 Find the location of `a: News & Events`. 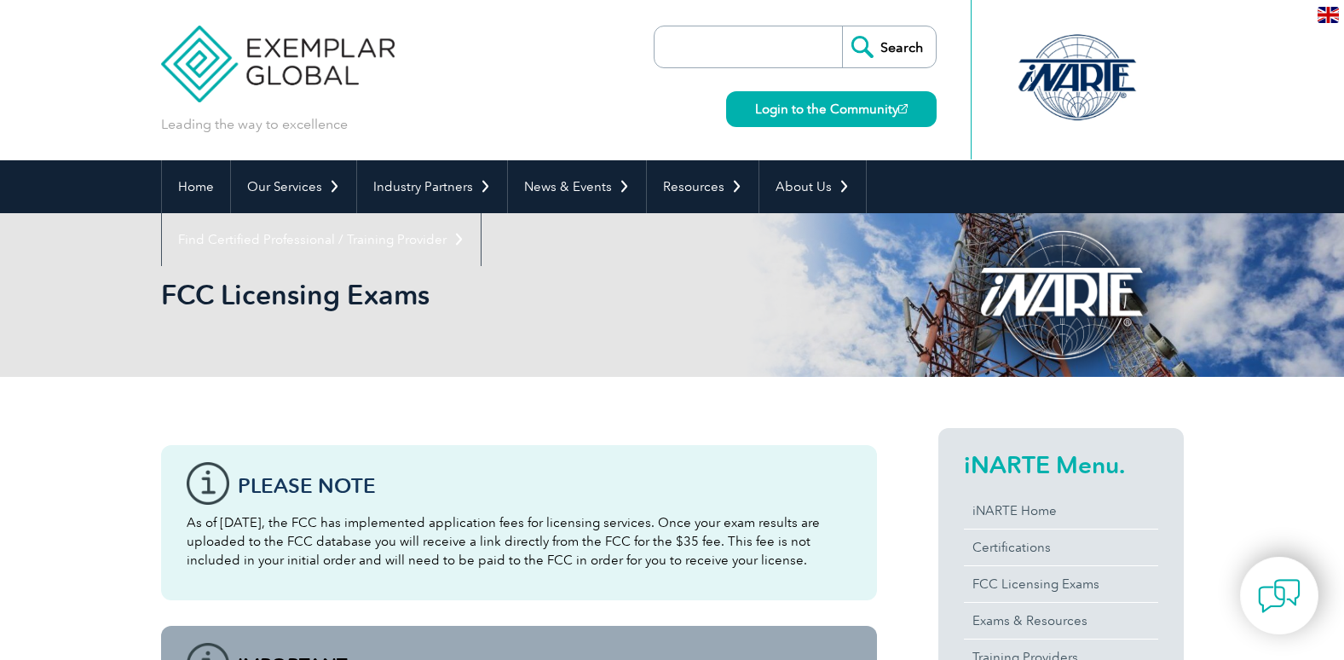

a: News & Events is located at coordinates (577, 187).